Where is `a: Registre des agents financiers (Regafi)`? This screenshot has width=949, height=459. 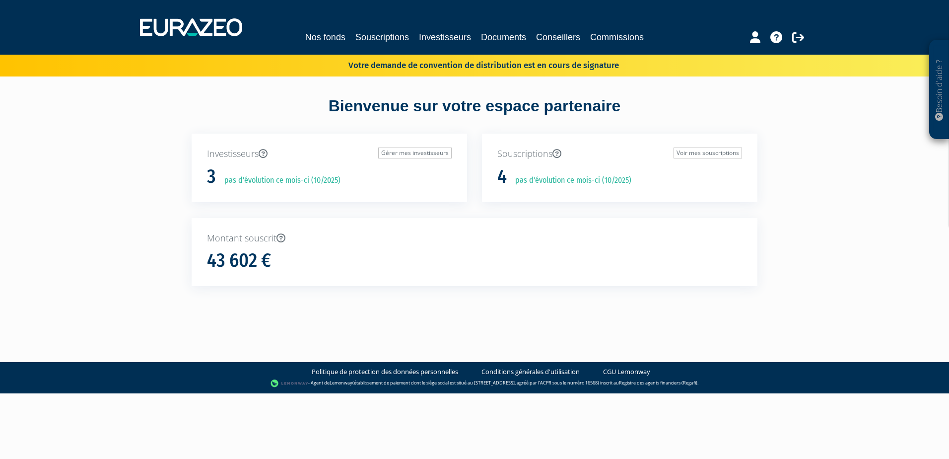
a: Registre des agents financiers (Regafi) is located at coordinates (658, 383).